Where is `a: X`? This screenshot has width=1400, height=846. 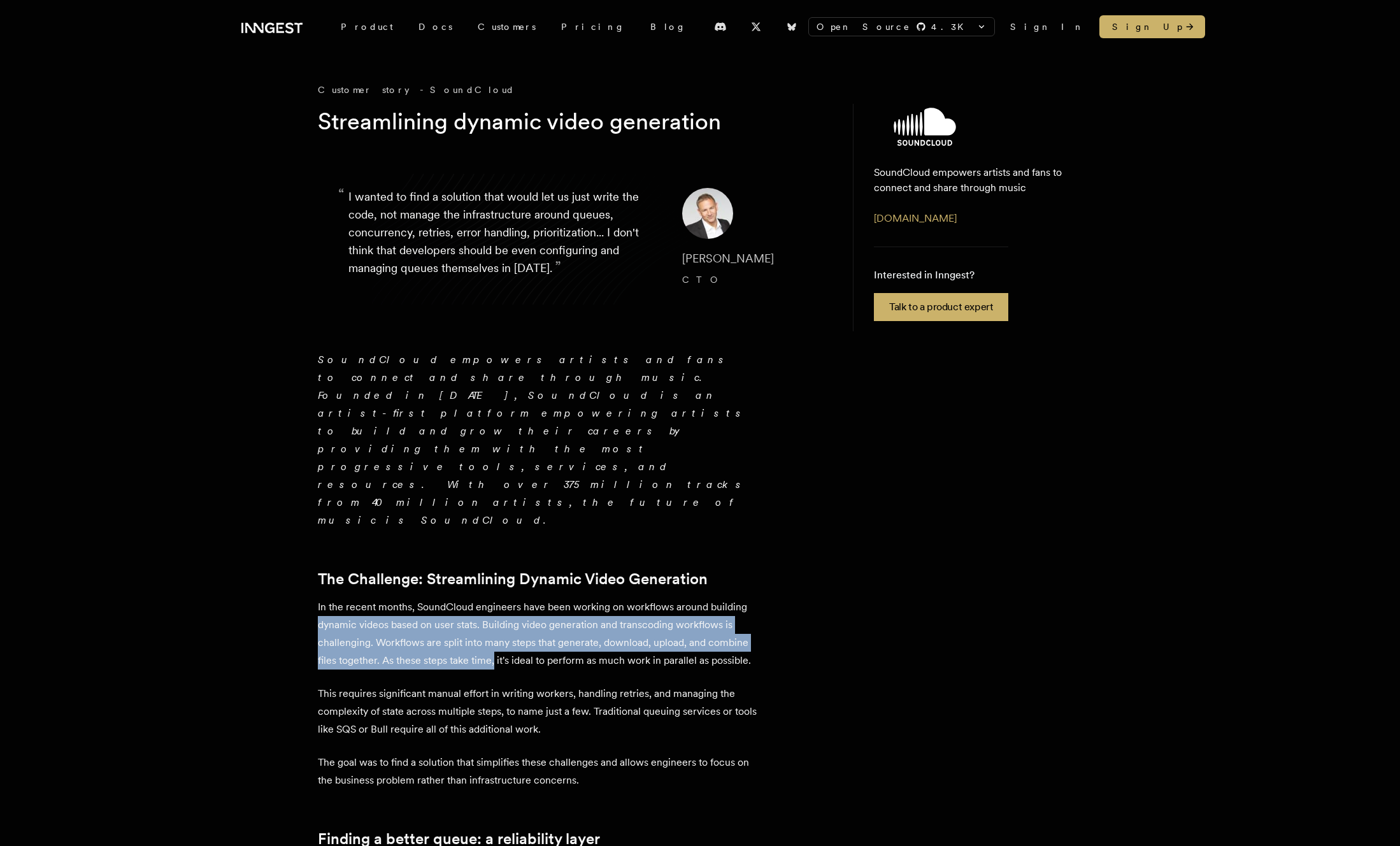 a: X is located at coordinates (756, 27).